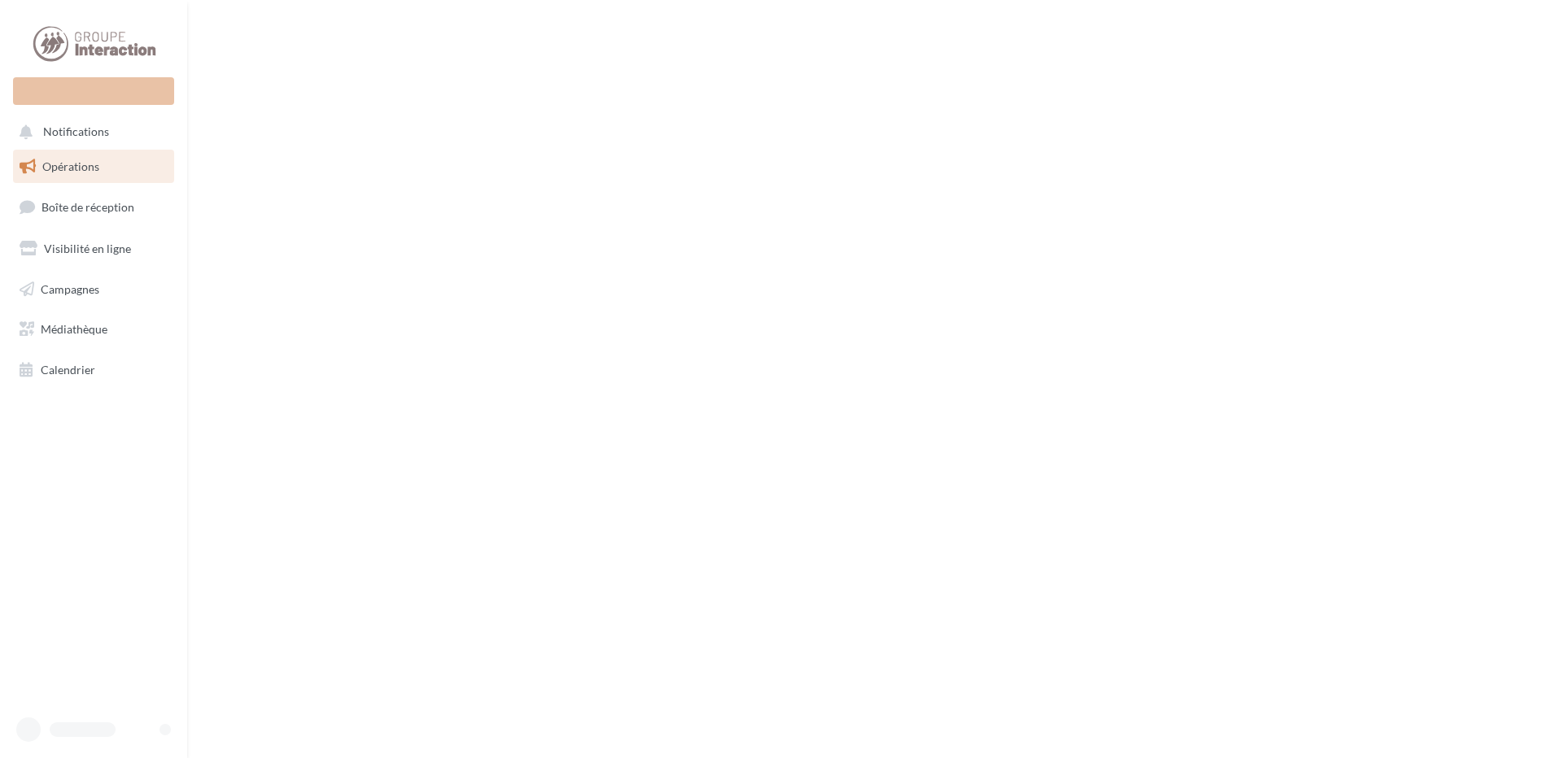 The height and width of the screenshot is (758, 1556). I want to click on a: Visibilité en ligne, so click(94, 249).